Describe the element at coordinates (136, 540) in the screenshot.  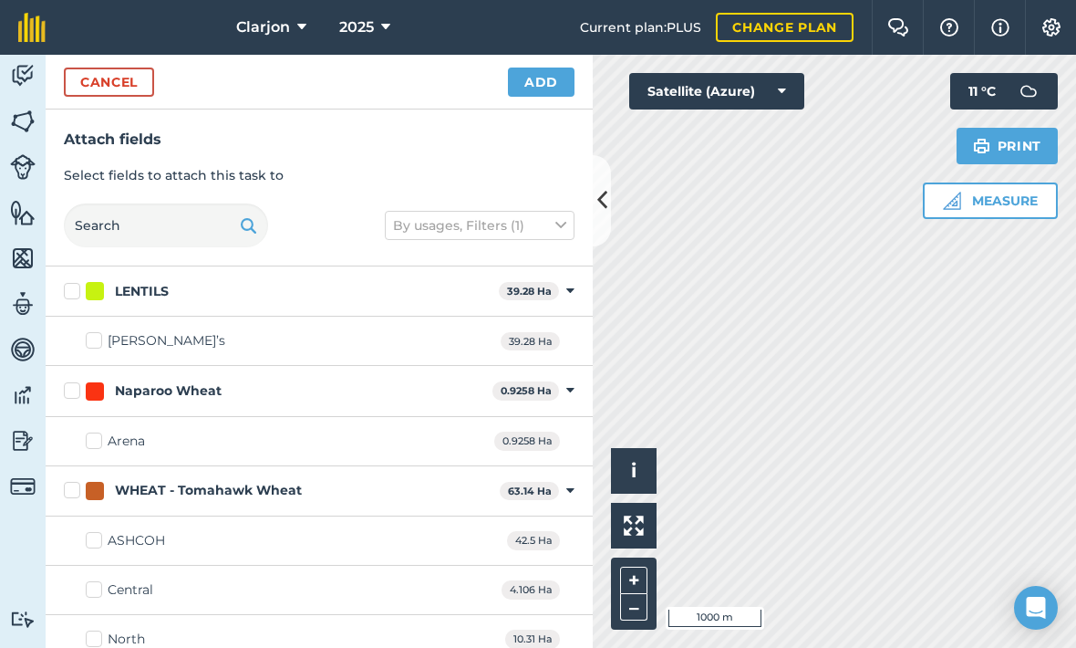
I see `div: ASHCOH` at that location.